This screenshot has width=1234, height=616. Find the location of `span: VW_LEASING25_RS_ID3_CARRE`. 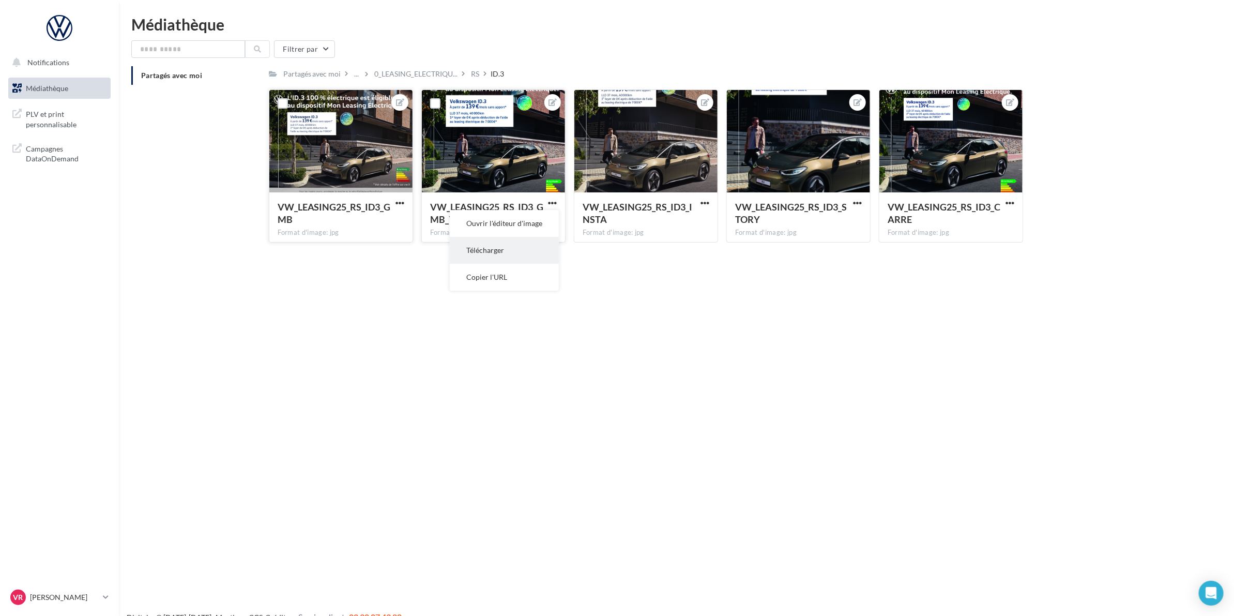

span: VW_LEASING25_RS_ID3_CARRE is located at coordinates (944, 213).